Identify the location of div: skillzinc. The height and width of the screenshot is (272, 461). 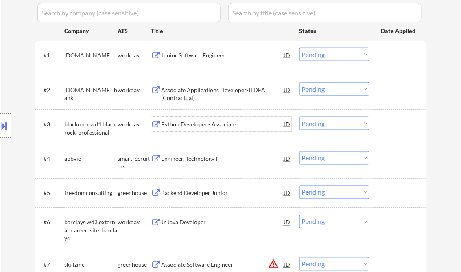
(91, 265).